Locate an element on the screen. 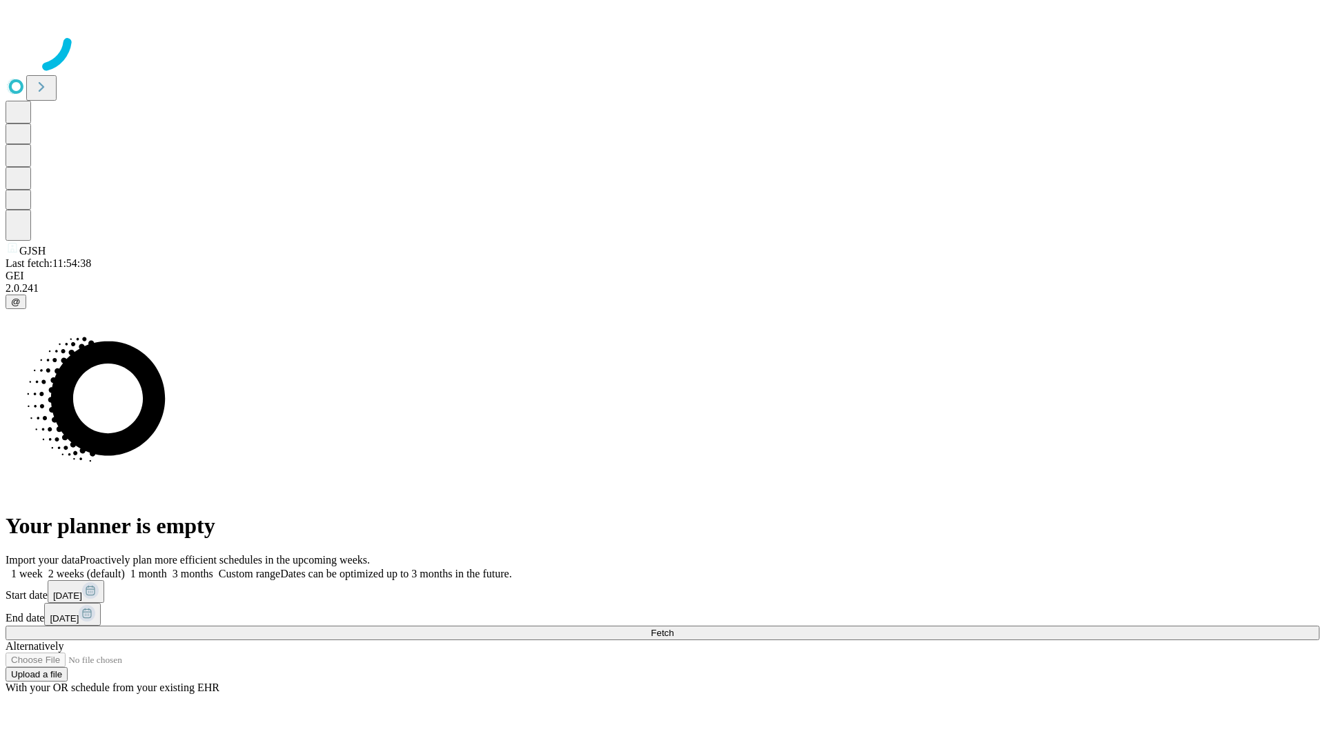 Image resolution: width=1325 pixels, height=745 pixels. button: Upload a file is located at coordinates (37, 674).